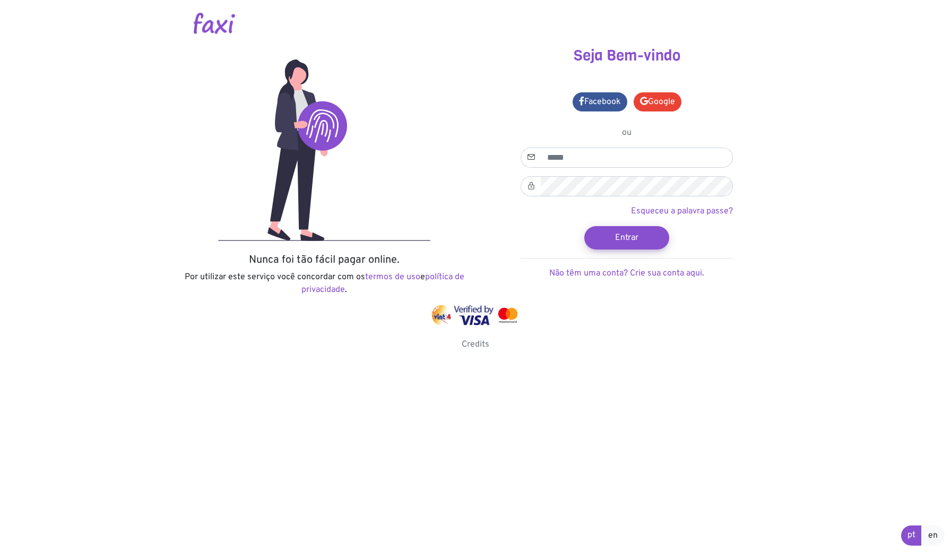 The height and width of the screenshot is (552, 951). I want to click on button: Entrar, so click(627, 238).